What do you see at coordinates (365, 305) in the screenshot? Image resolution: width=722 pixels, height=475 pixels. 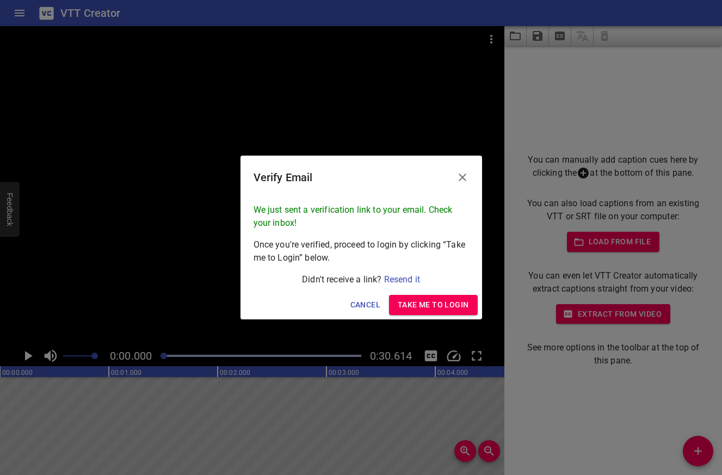 I see `button: Cancel` at bounding box center [365, 305].